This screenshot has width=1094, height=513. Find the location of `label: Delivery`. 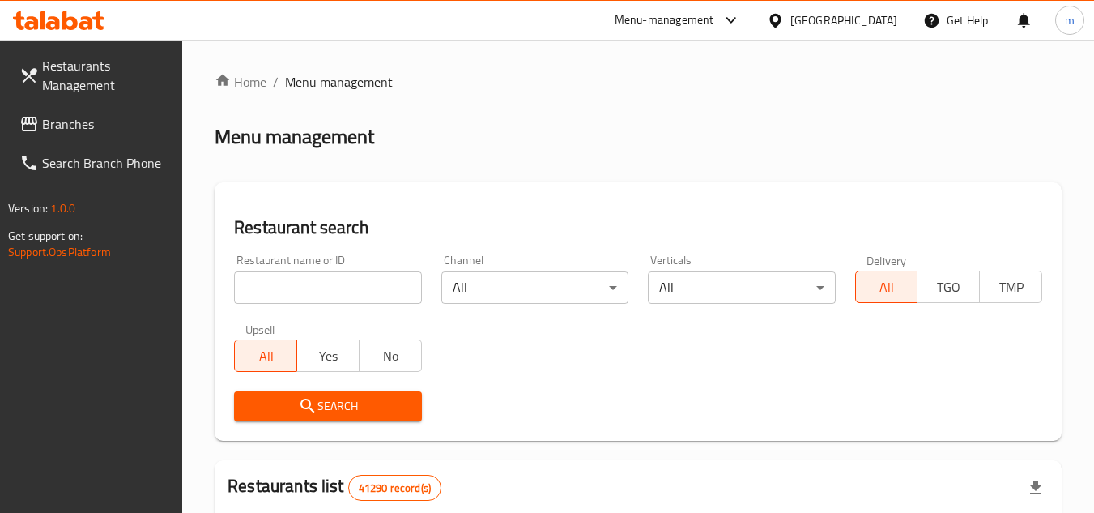

label: Delivery is located at coordinates (887, 260).